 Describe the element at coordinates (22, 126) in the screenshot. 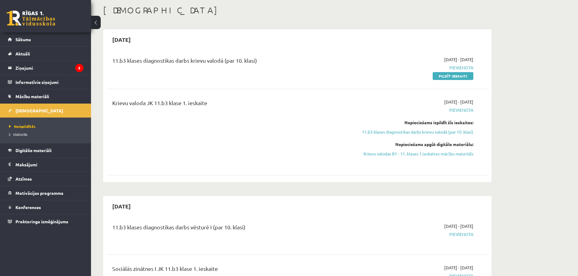

I see `span: Neizpildītās` at that location.